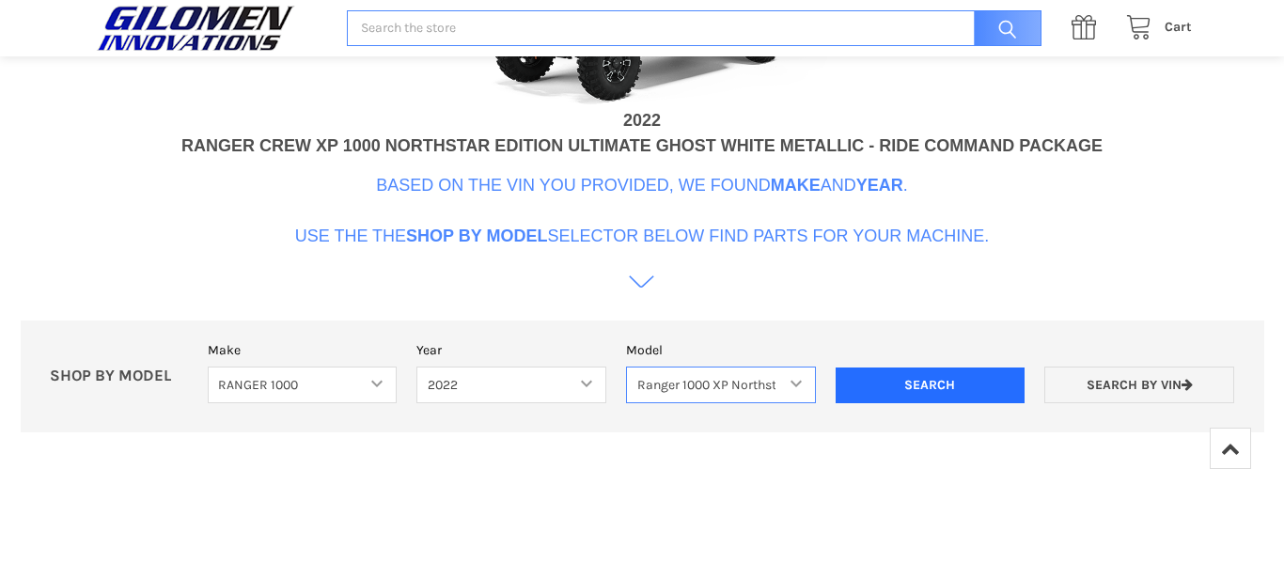  I want to click on b: Make, so click(795, 185).